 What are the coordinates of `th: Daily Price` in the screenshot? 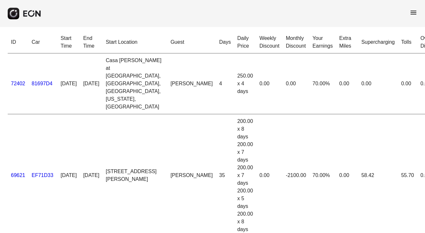 It's located at (245, 42).